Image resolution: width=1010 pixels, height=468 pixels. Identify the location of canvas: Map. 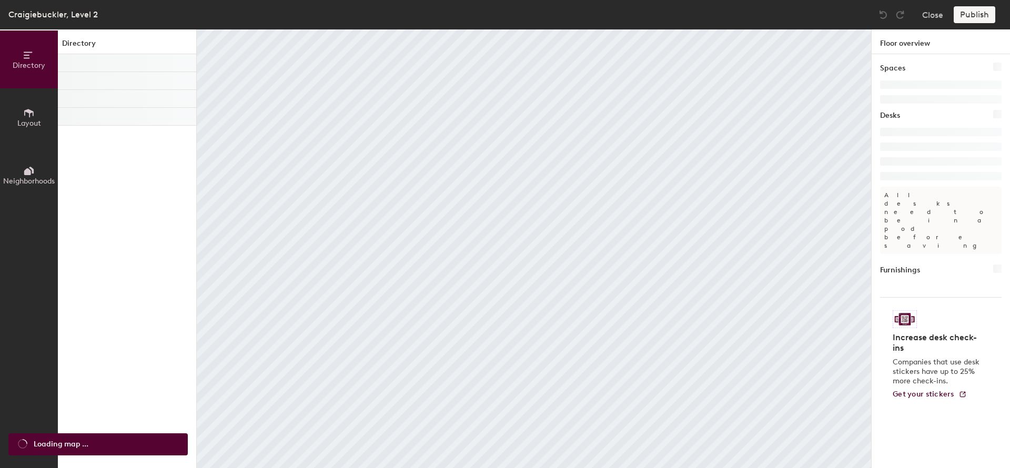
(534, 249).